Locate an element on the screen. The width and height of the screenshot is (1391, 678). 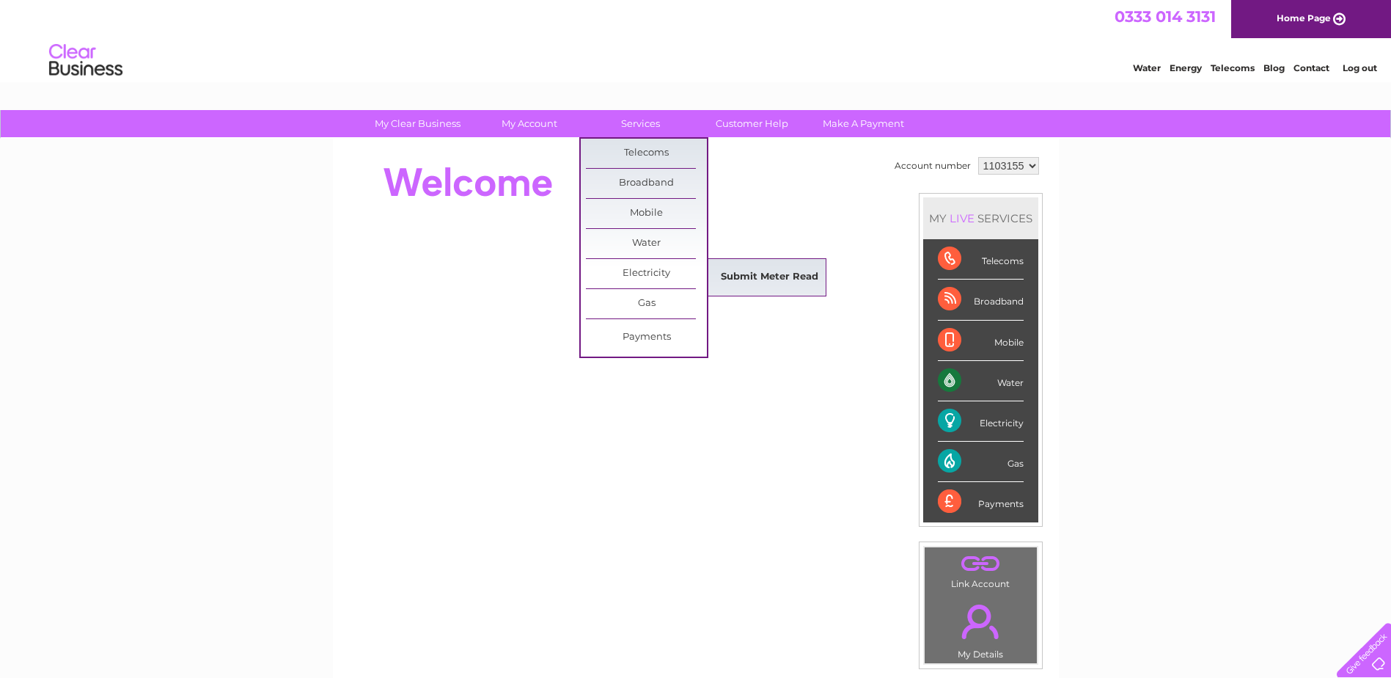
a: Services is located at coordinates (640, 123).